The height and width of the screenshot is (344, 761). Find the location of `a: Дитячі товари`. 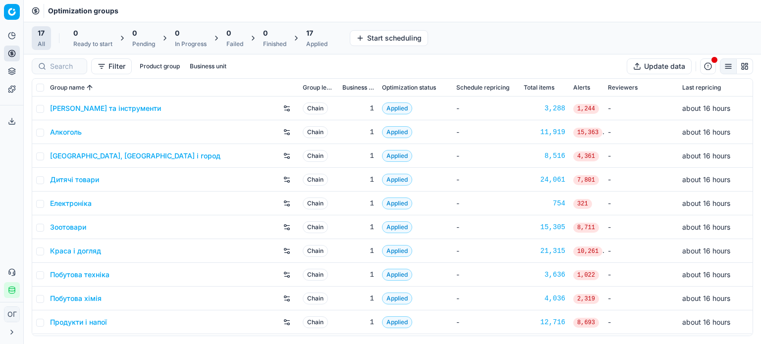

a: Дитячі товари is located at coordinates (74, 180).